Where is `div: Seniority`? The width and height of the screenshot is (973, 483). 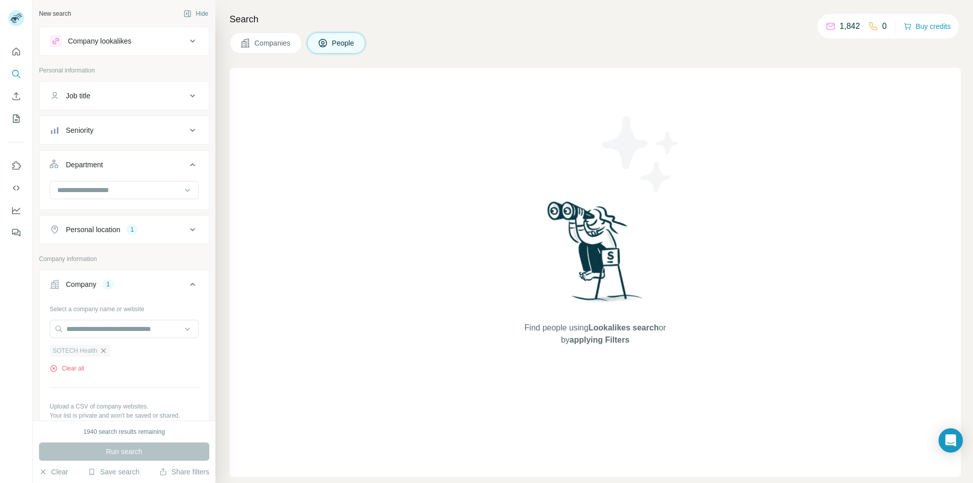
div: Seniority is located at coordinates (80, 130).